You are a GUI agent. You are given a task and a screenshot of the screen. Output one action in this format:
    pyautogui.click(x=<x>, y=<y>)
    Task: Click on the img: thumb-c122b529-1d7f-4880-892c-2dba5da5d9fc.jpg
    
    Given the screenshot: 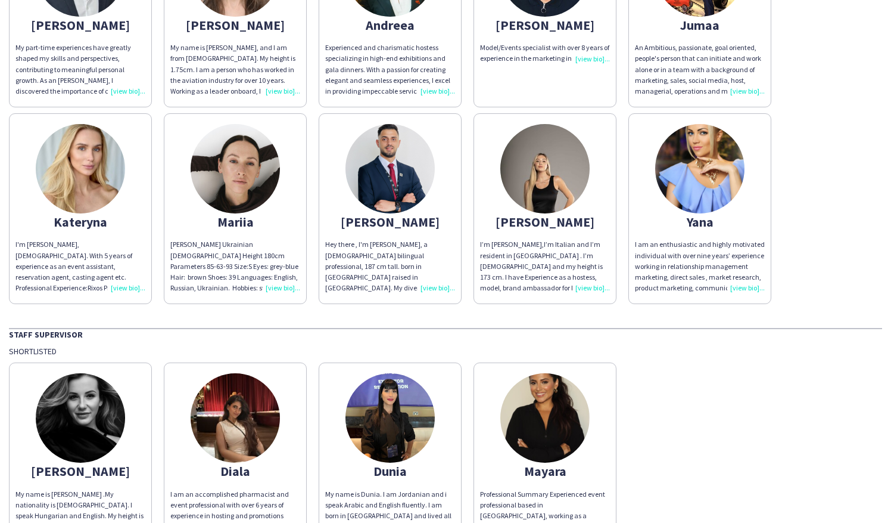 What is the action you would take?
    pyautogui.click(x=390, y=169)
    